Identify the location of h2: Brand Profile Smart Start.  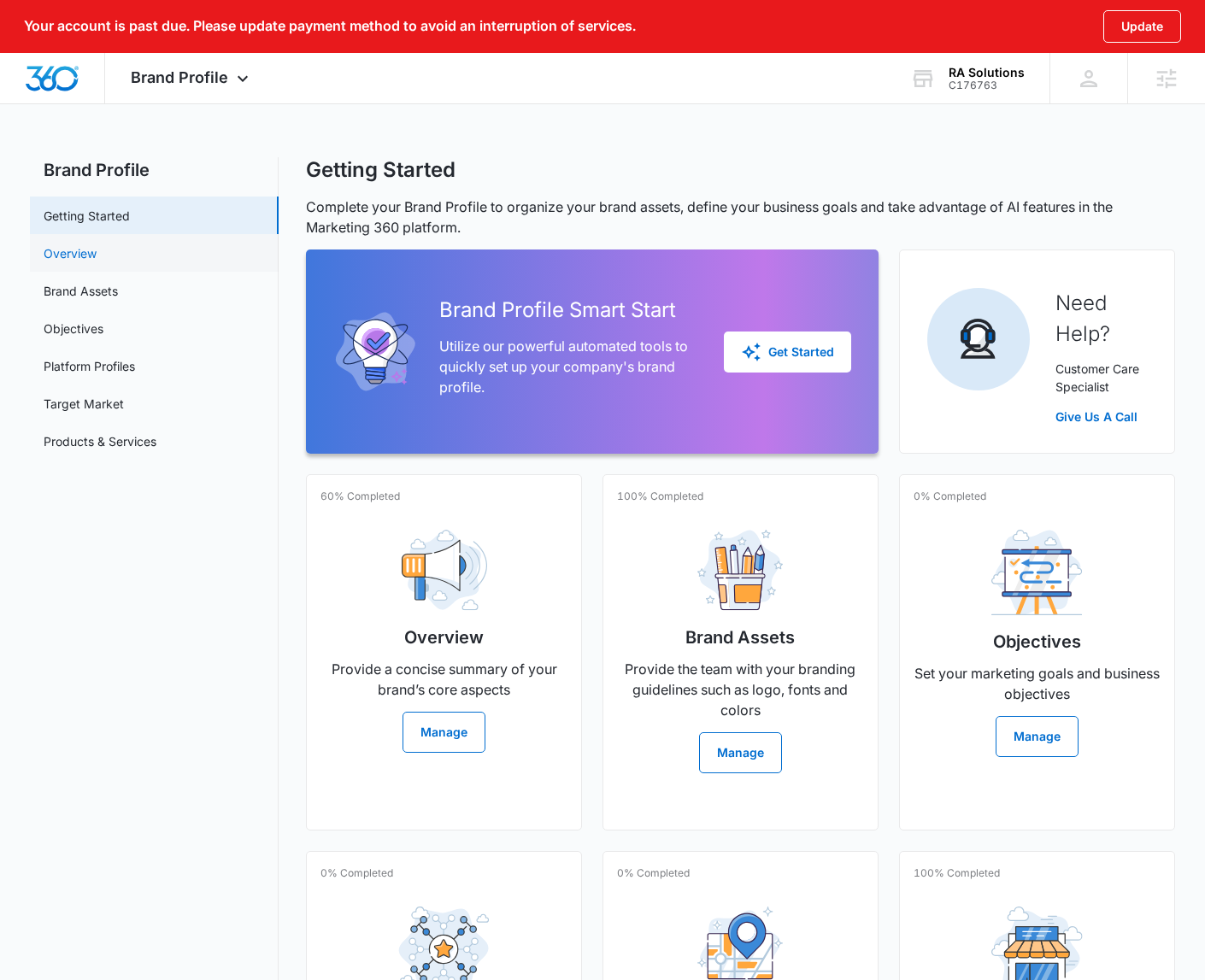
(567, 311).